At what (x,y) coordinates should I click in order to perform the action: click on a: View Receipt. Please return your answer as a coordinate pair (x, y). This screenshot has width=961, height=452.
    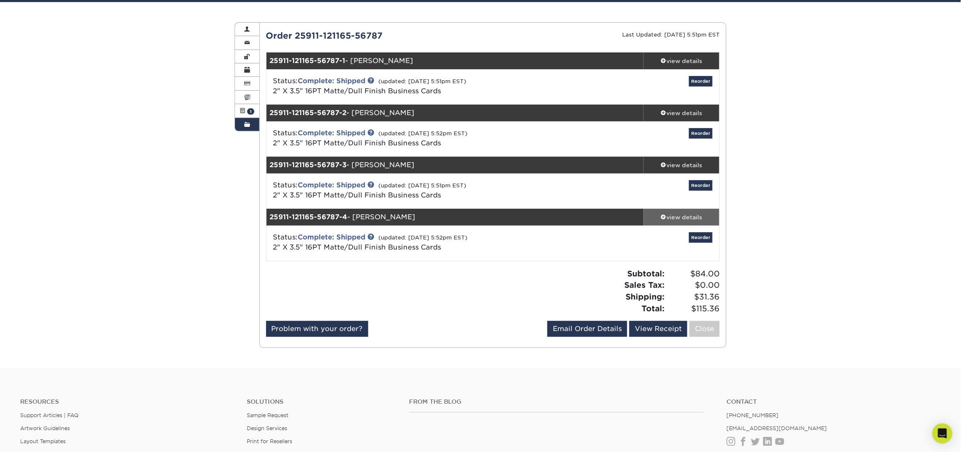
    Looking at the image, I should click on (658, 329).